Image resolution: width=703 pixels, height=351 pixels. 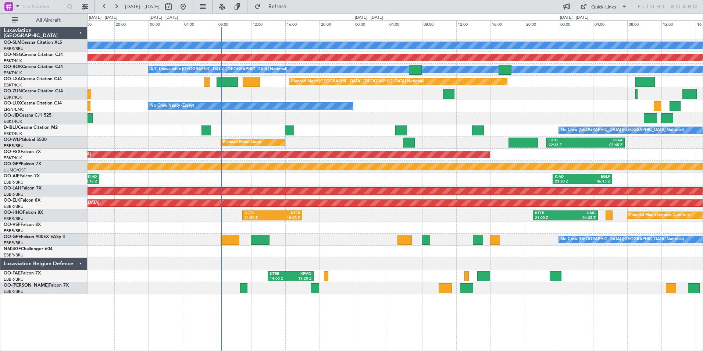 I want to click on span: OO-GPE, so click(x=12, y=237).